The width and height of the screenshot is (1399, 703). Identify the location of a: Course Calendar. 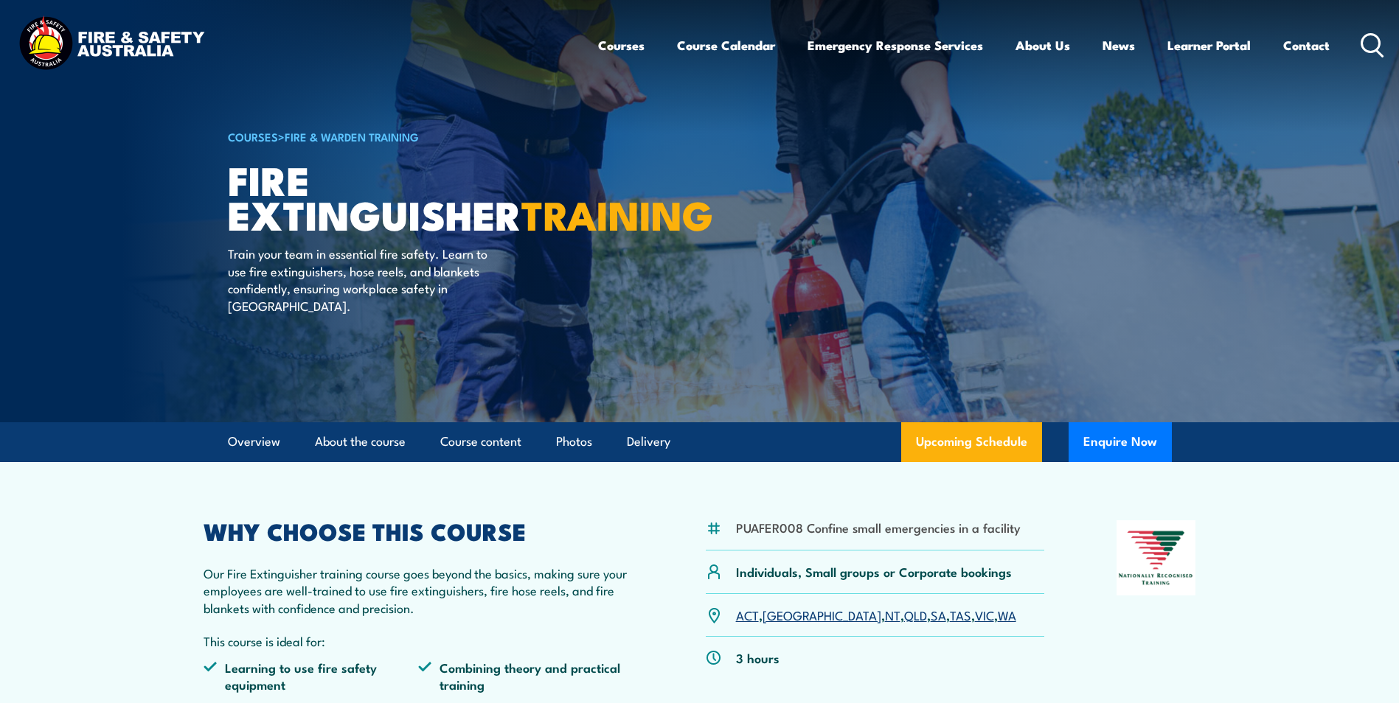
(726, 45).